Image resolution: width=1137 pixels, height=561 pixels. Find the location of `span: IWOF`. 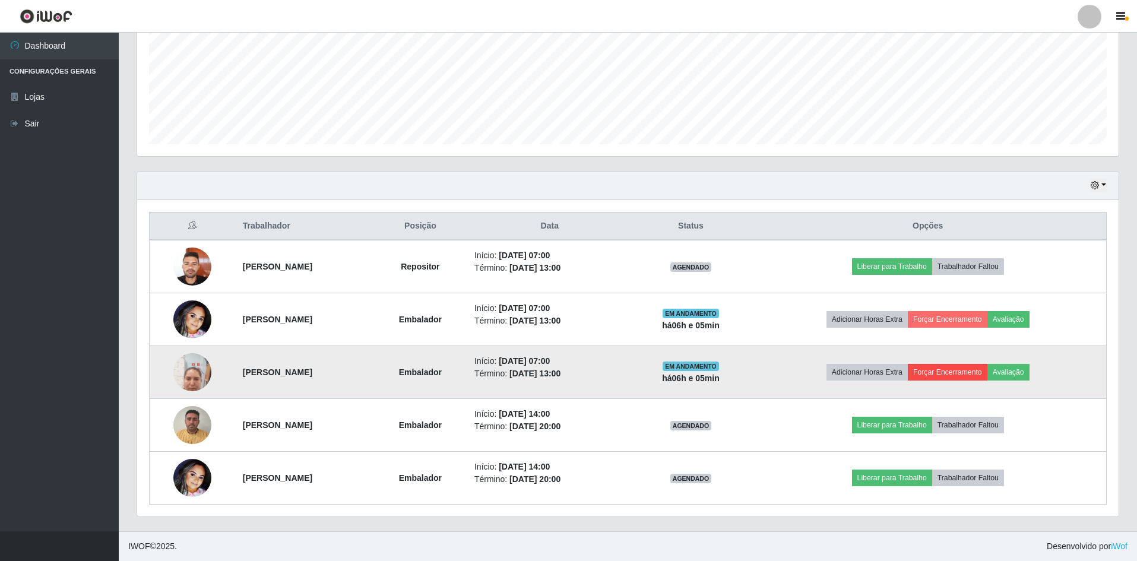

span: IWOF is located at coordinates (139, 546).